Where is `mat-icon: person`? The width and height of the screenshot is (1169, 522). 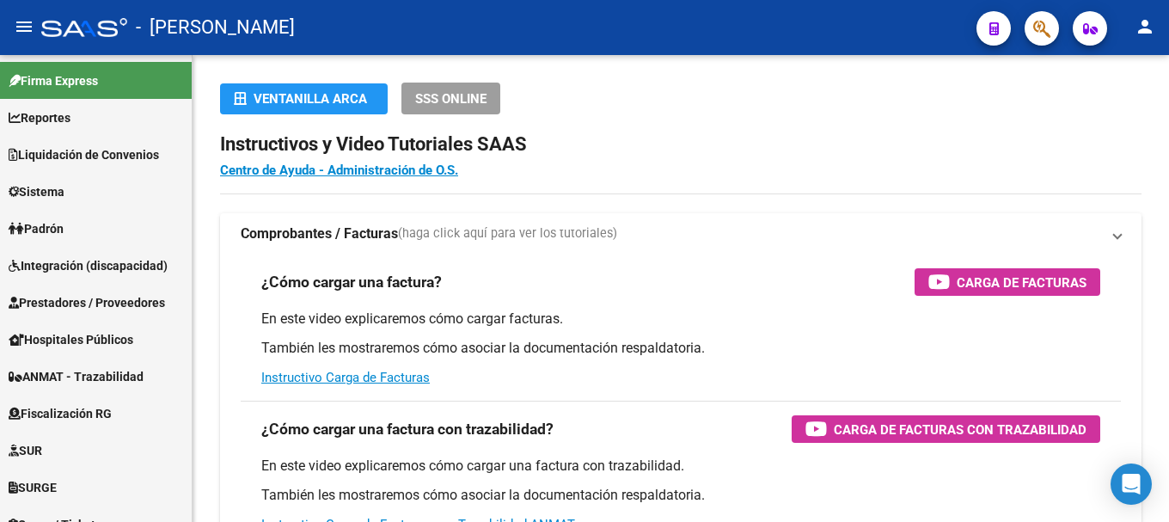
mat-icon: person is located at coordinates (1145, 27).